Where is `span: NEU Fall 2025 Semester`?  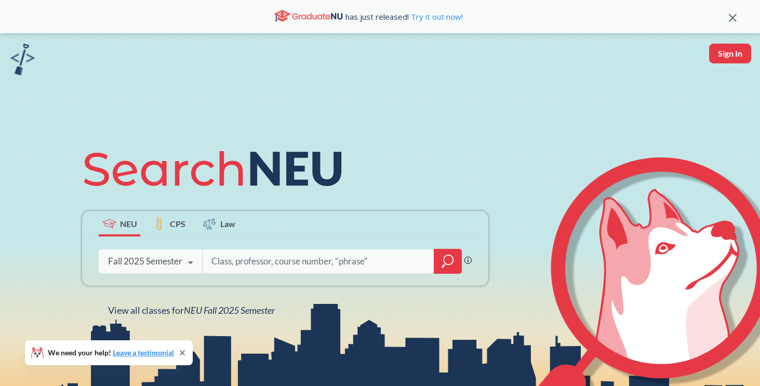 span: NEU Fall 2025 Semester is located at coordinates (229, 310).